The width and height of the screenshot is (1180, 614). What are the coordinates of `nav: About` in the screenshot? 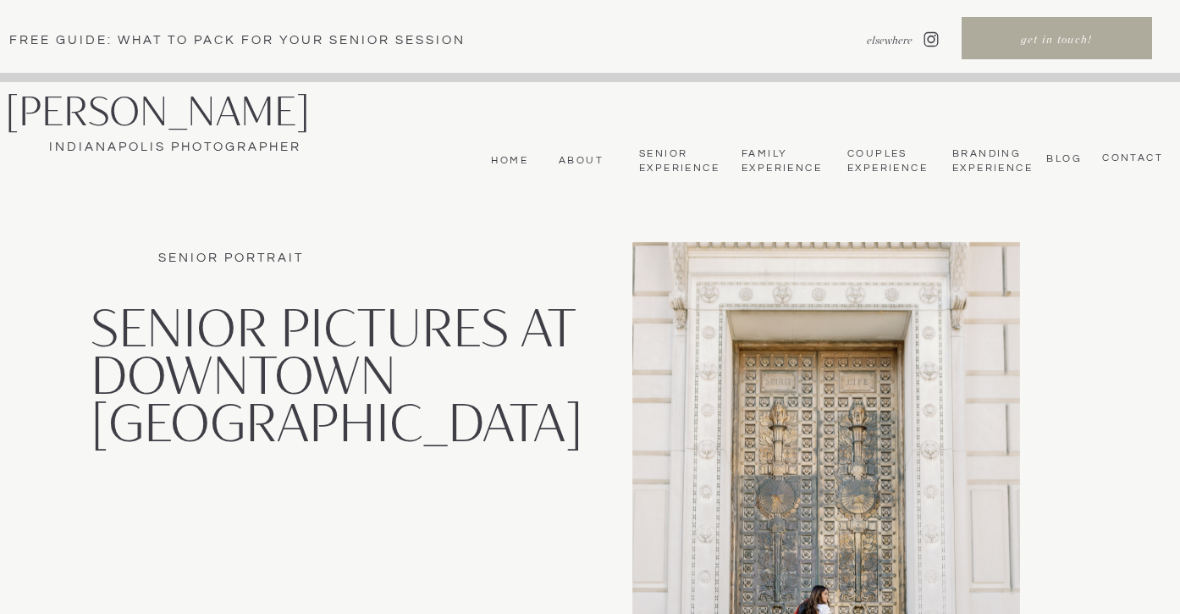 It's located at (578, 161).